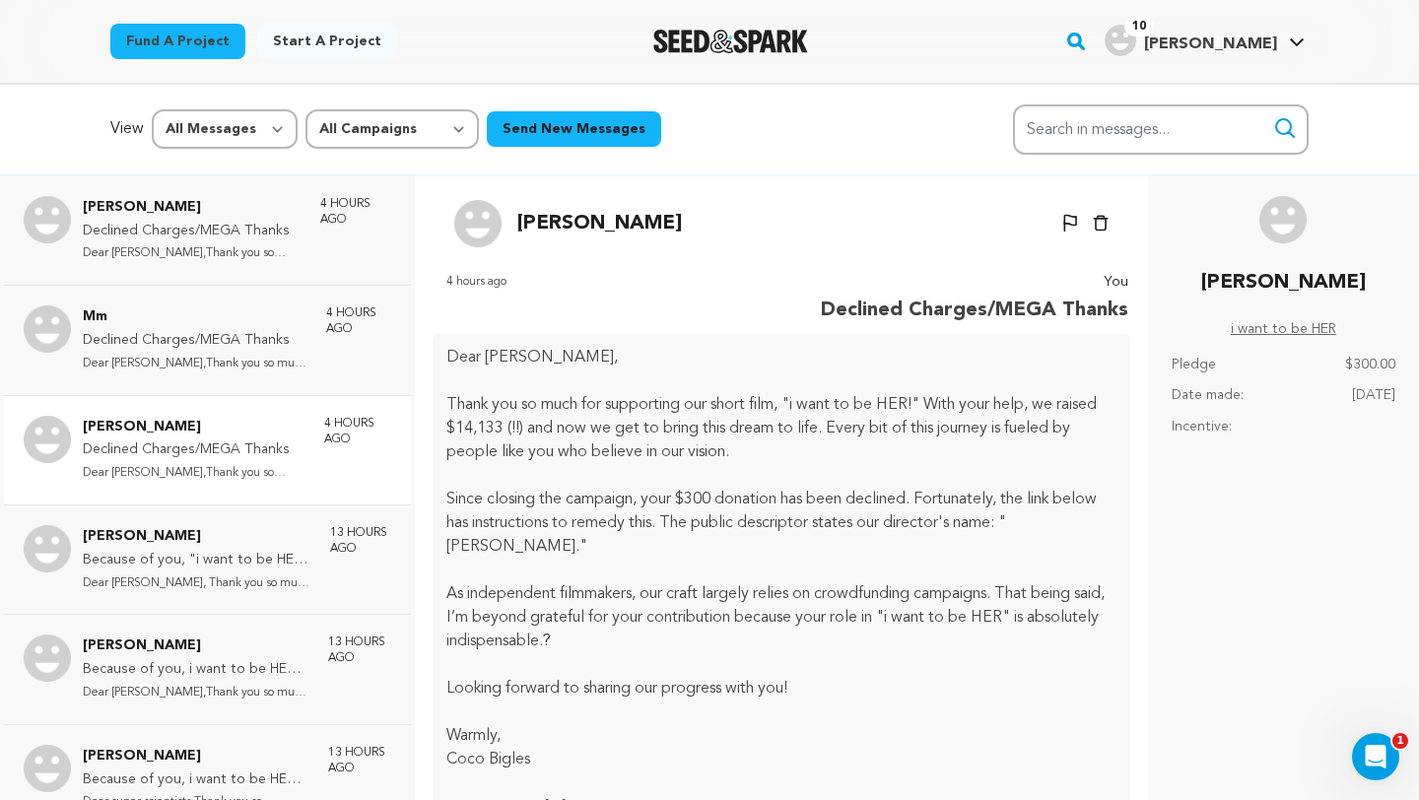  What do you see at coordinates (127, 129) in the screenshot?
I see `p: View` at bounding box center [127, 129].